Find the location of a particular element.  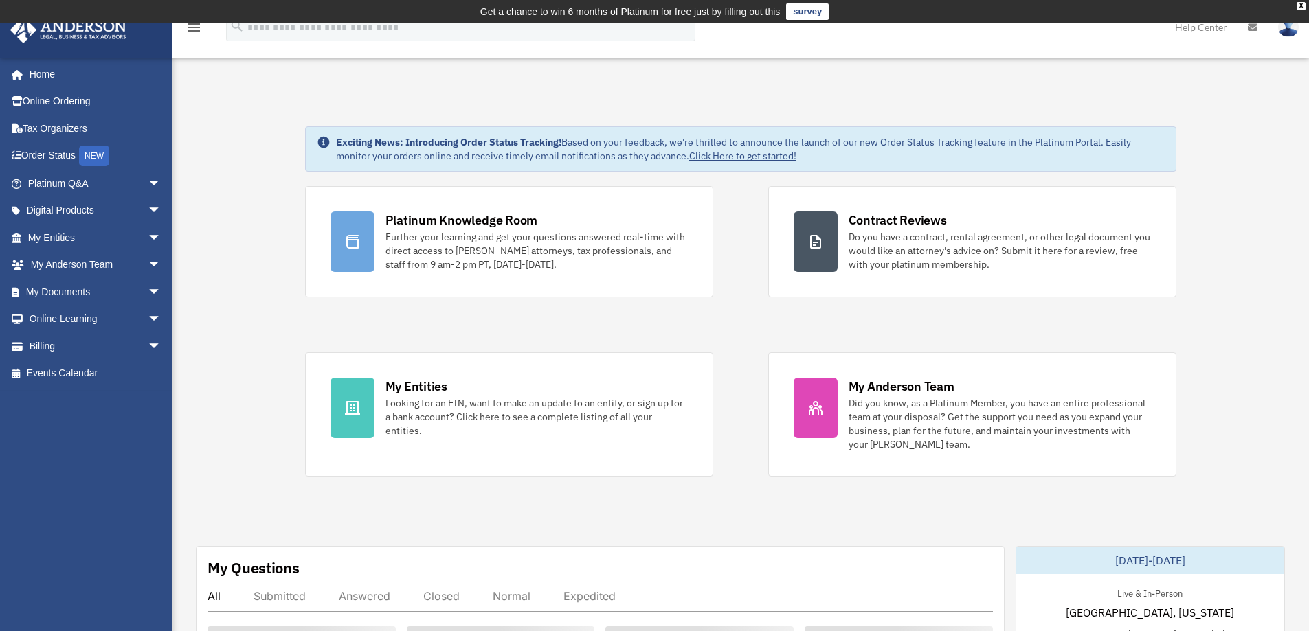

div: NEW is located at coordinates (94, 156).